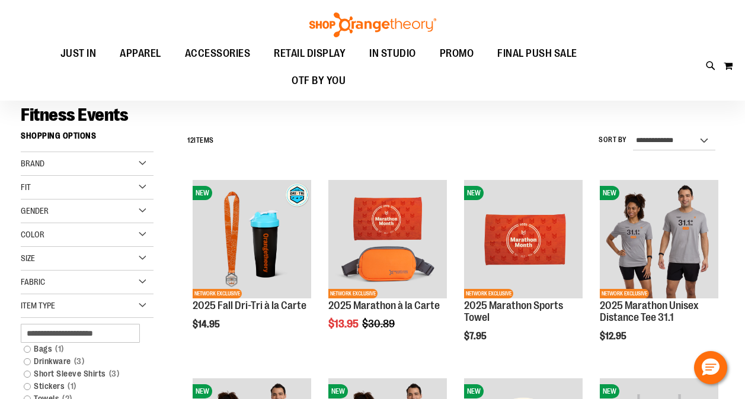 The height and width of the screenshot is (399, 745). What do you see at coordinates (387, 240) in the screenshot?
I see `a: 2025 Marathon à la CarteNETWORK EXCLUSIVE` at bounding box center [387, 240].